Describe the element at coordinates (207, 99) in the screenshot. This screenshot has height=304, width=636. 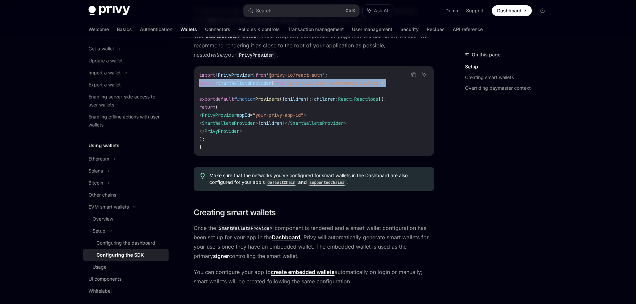
I see `span: export` at that location.